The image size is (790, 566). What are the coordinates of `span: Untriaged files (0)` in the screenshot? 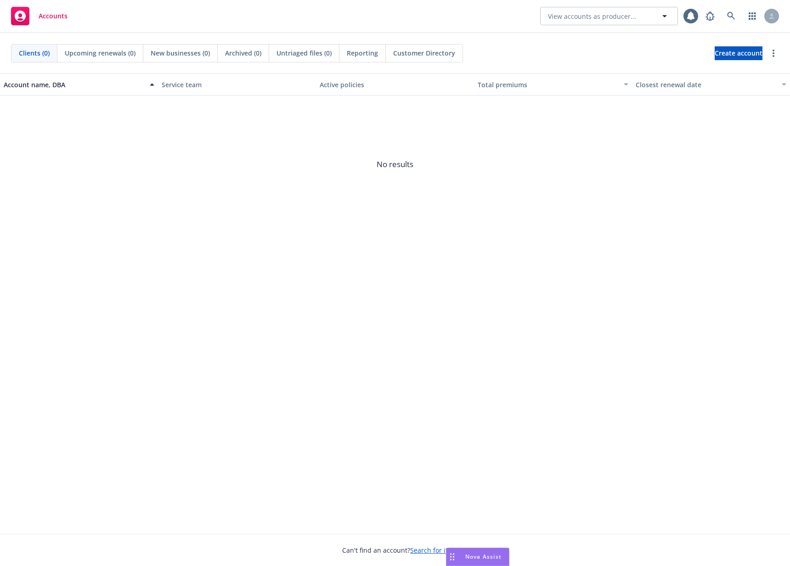 It's located at (304, 53).